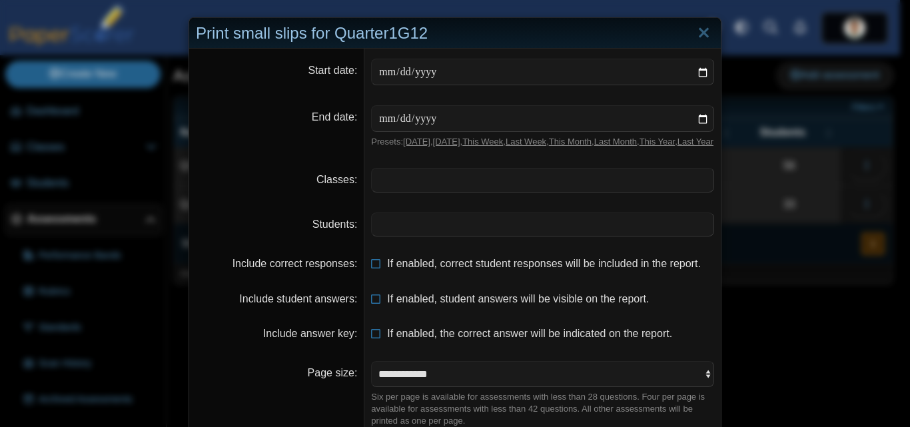 This screenshot has width=910, height=427. I want to click on a: Last Month, so click(616, 141).